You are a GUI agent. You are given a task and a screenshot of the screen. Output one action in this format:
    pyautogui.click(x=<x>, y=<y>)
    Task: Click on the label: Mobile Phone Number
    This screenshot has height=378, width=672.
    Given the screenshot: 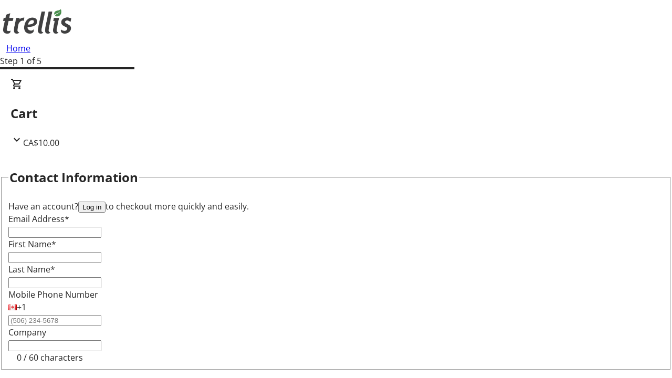 What is the action you would take?
    pyautogui.click(x=53, y=295)
    